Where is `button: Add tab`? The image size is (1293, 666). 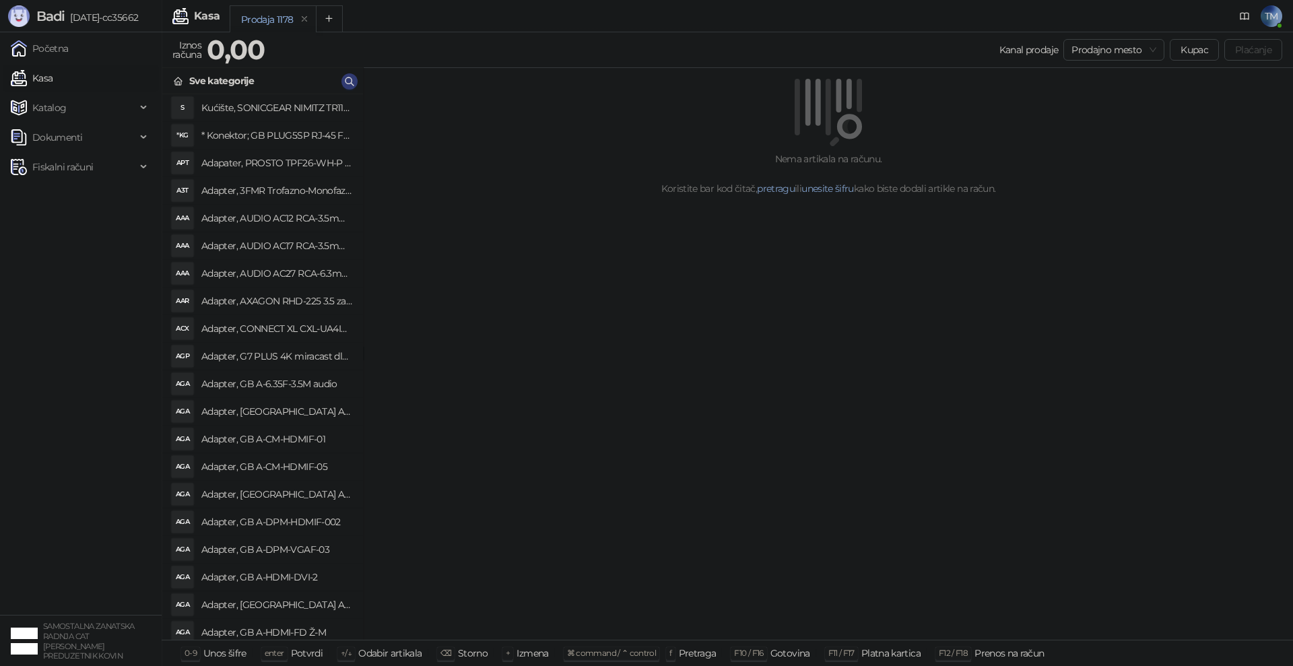
button: Add tab is located at coordinates (329, 19).